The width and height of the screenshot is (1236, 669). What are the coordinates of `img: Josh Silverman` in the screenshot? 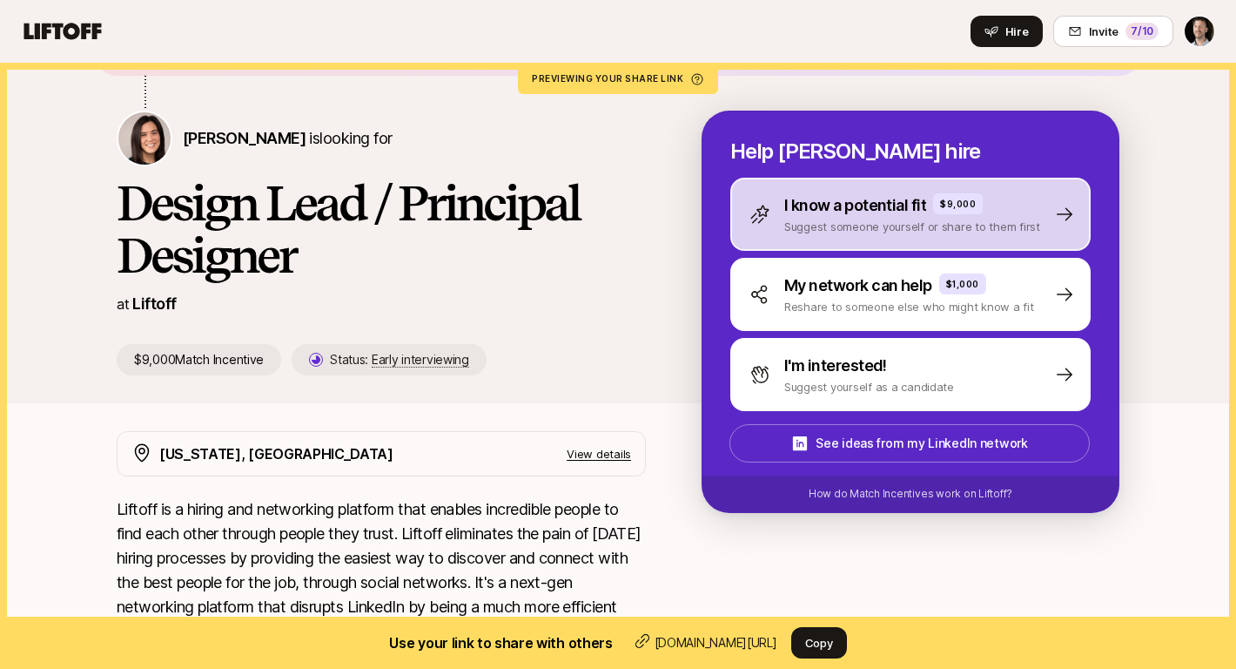 It's located at (1200, 31).